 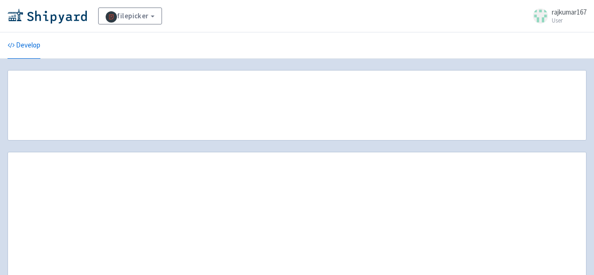 I want to click on small: User, so click(x=569, y=20).